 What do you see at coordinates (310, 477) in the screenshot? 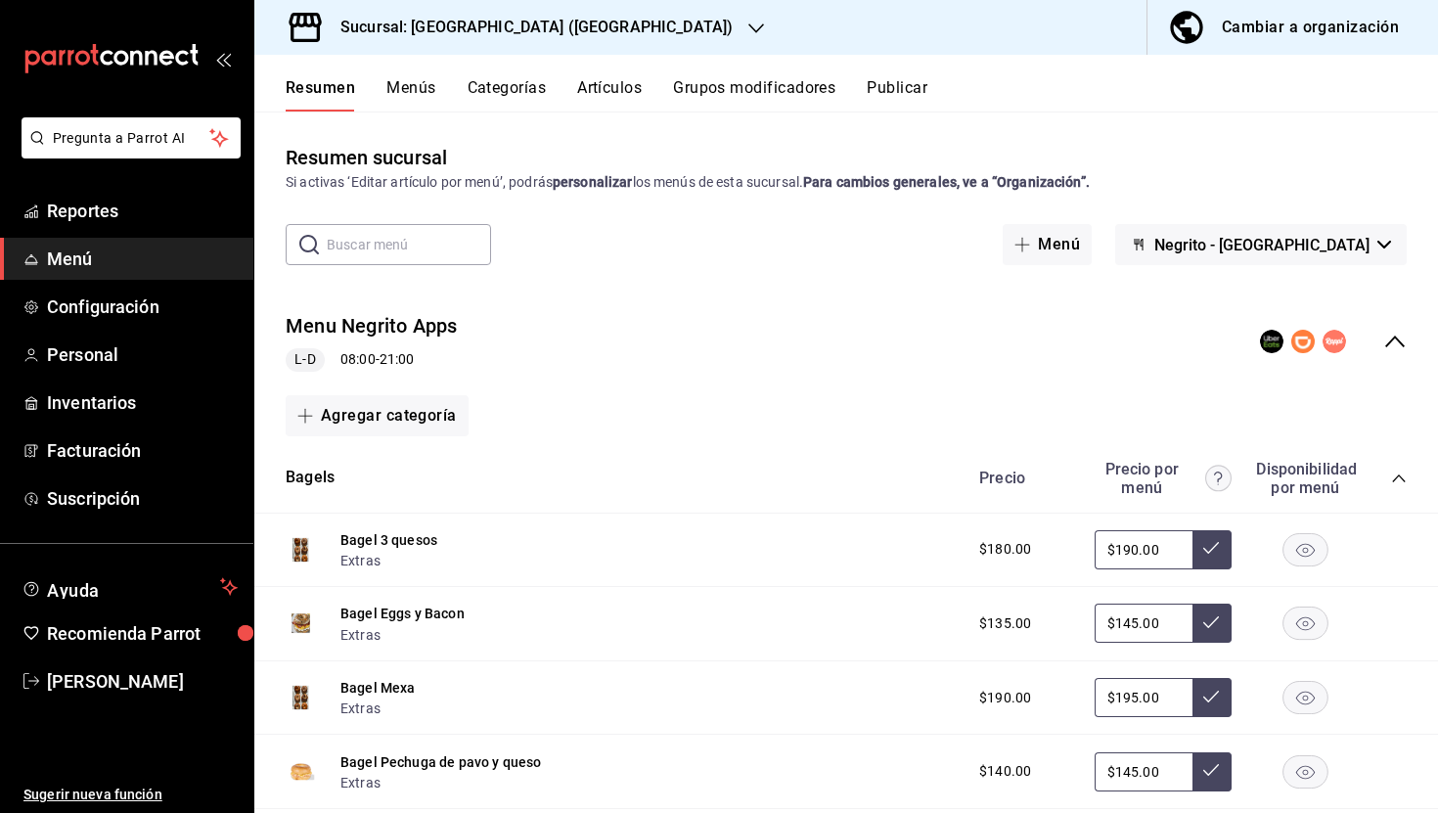
I see `button: Bagels` at bounding box center [310, 477].